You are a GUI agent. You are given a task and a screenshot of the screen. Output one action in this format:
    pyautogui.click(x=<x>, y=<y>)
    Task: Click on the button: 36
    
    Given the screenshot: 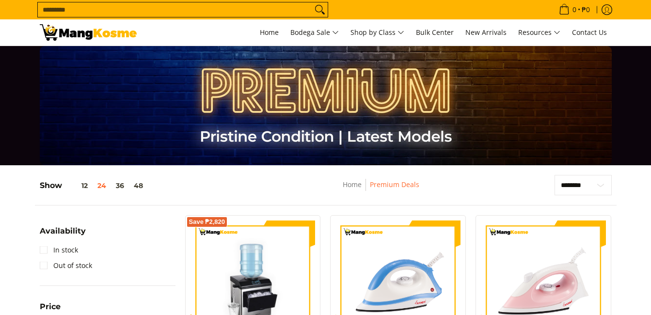 What is the action you would take?
    pyautogui.click(x=120, y=186)
    